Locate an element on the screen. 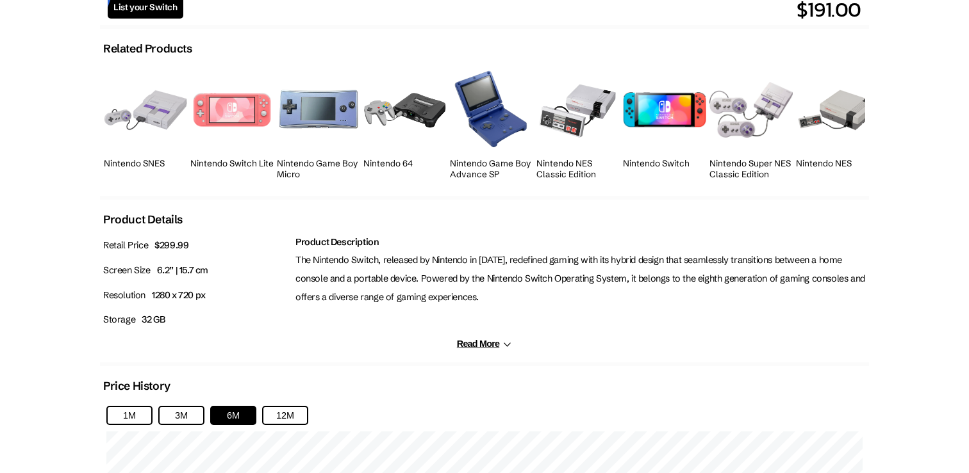 This screenshot has height=473, width=969. h2: Price History is located at coordinates (136, 386).